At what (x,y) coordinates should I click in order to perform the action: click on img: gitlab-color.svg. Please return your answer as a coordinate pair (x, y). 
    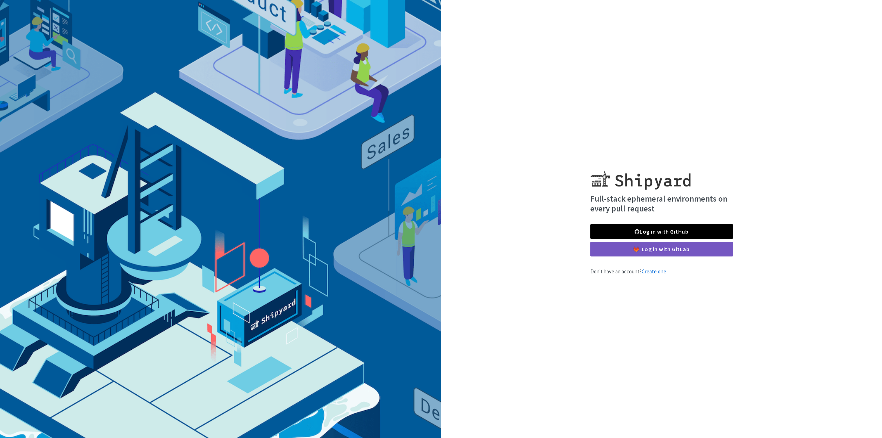
    Looking at the image, I should click on (636, 249).